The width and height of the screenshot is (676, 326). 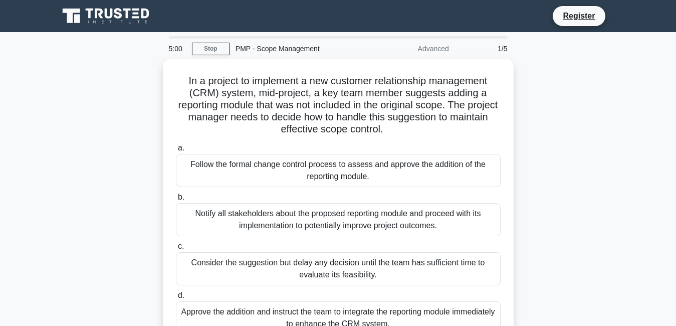 I want to click on div: Advanced, so click(x=411, y=49).